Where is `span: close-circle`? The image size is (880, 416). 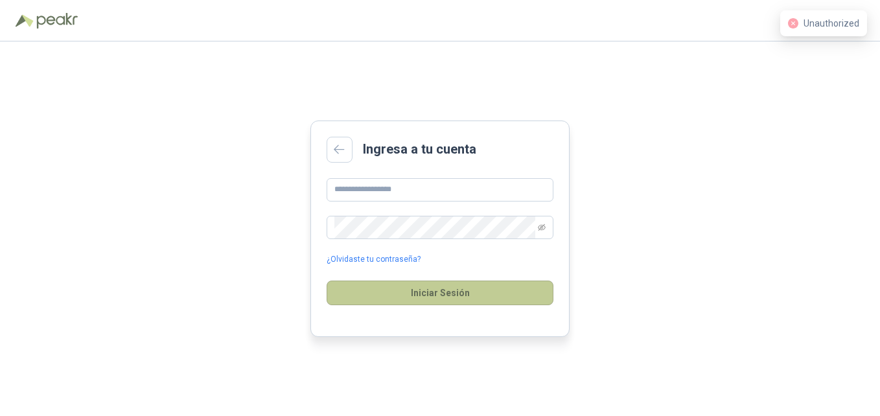
span: close-circle is located at coordinates (793, 23).